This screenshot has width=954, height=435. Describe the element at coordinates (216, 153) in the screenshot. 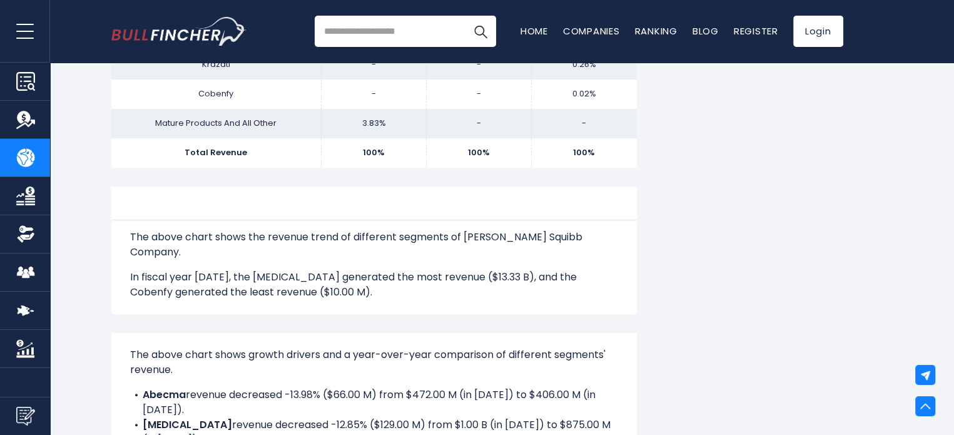

I see `td: Total Revenue` at that location.